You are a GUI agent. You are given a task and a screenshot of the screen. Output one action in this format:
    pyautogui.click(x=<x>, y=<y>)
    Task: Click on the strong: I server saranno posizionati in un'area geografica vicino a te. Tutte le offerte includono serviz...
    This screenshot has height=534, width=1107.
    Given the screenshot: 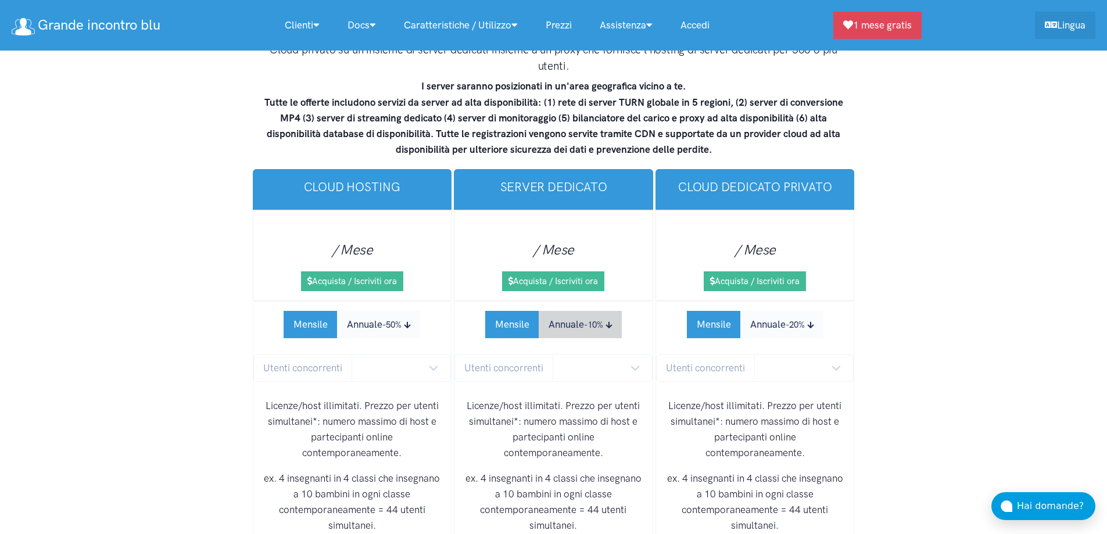 What is the action you would take?
    pyautogui.click(x=554, y=117)
    